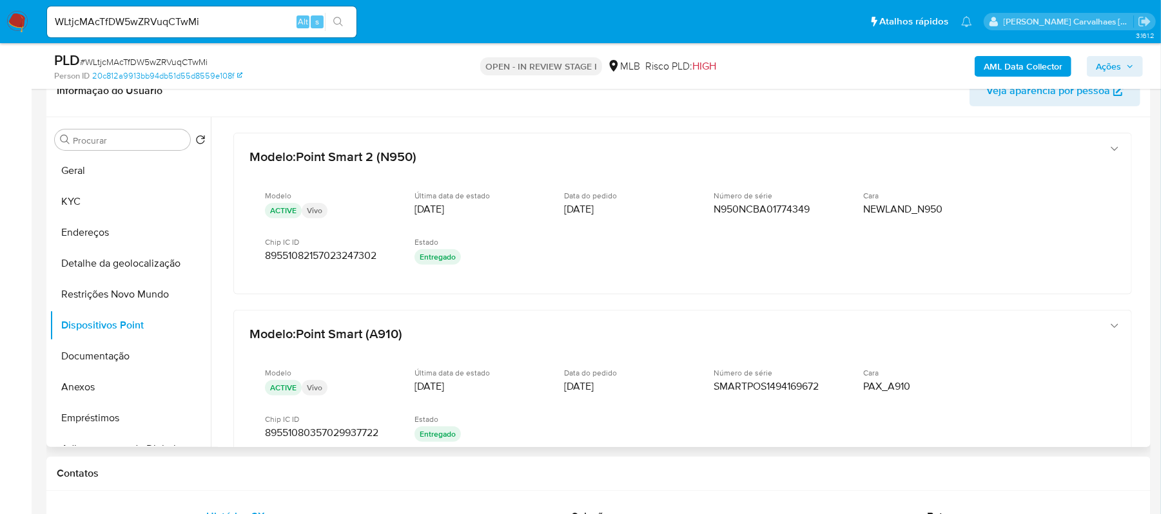  What do you see at coordinates (144, 62) in the screenshot?
I see `span: # WLtjcMAcTfDW5wZRVuqCTwMi` at bounding box center [144, 62].